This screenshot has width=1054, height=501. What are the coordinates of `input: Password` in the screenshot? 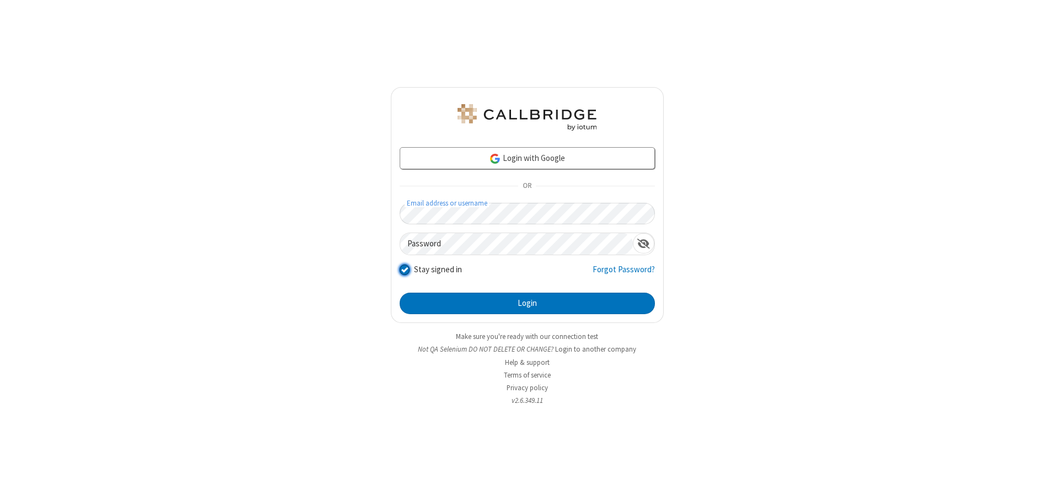 It's located at (517, 244).